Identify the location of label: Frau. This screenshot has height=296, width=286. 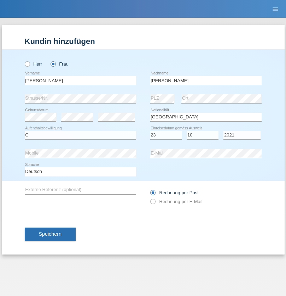
(59, 64).